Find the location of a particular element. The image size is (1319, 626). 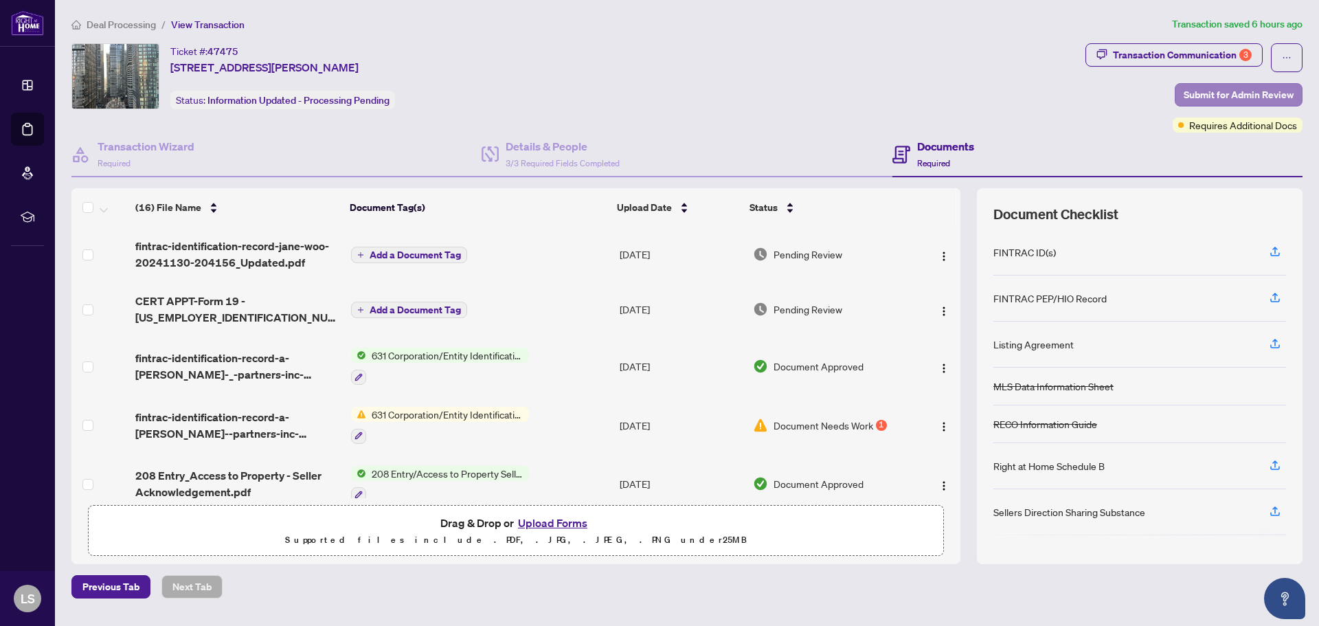

p: Supported files include .PDF, .JPG, .JPEG, .PNG under 25 MB is located at coordinates (516, 540).